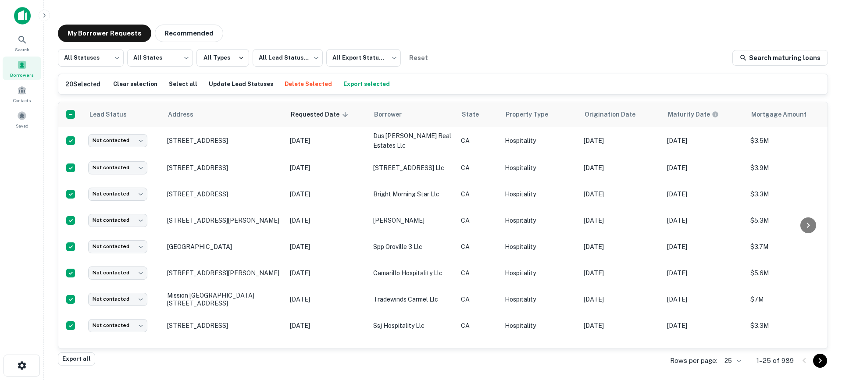 This screenshot has width=842, height=380. I want to click on th: Property Type, so click(540, 115).